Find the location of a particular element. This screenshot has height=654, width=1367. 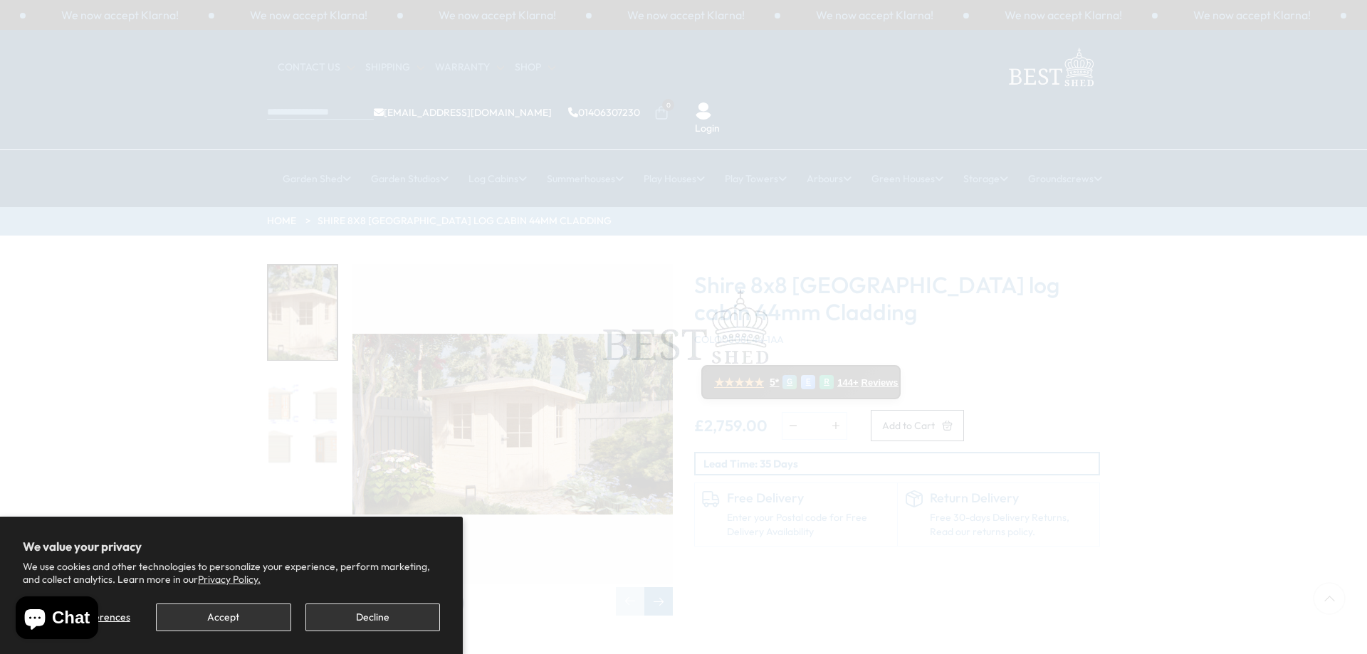

p: We use cookies and other technologies to personalize your experience, perform marketing, and coll... is located at coordinates (231, 573).